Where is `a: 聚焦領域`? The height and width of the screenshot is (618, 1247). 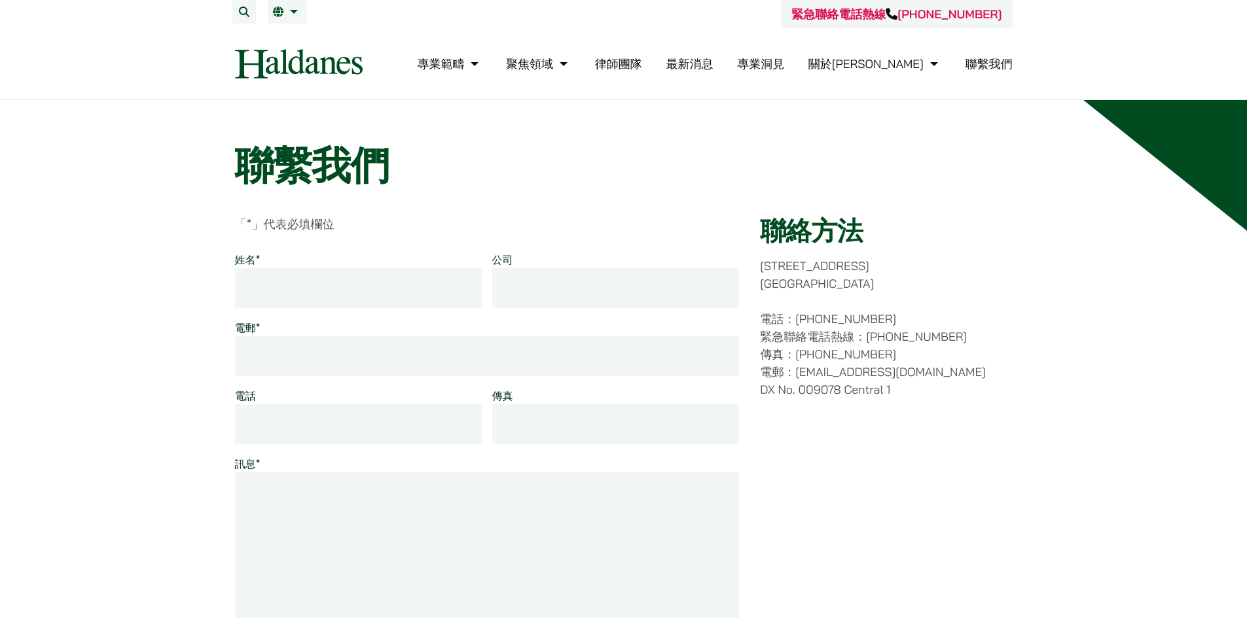 a: 聚焦領域 is located at coordinates (538, 63).